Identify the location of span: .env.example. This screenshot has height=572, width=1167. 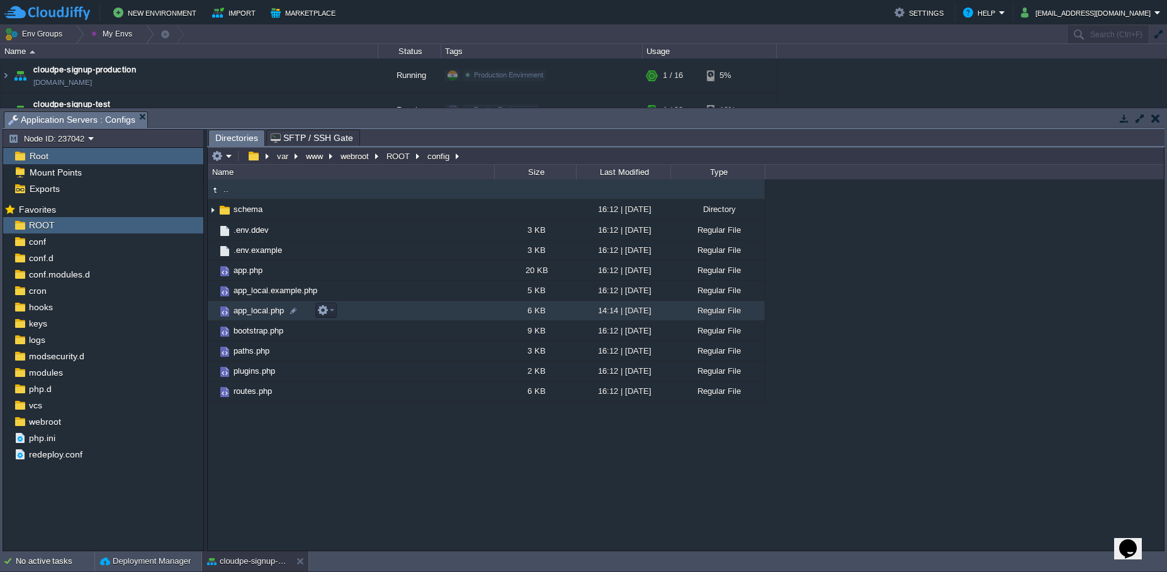
(257, 250).